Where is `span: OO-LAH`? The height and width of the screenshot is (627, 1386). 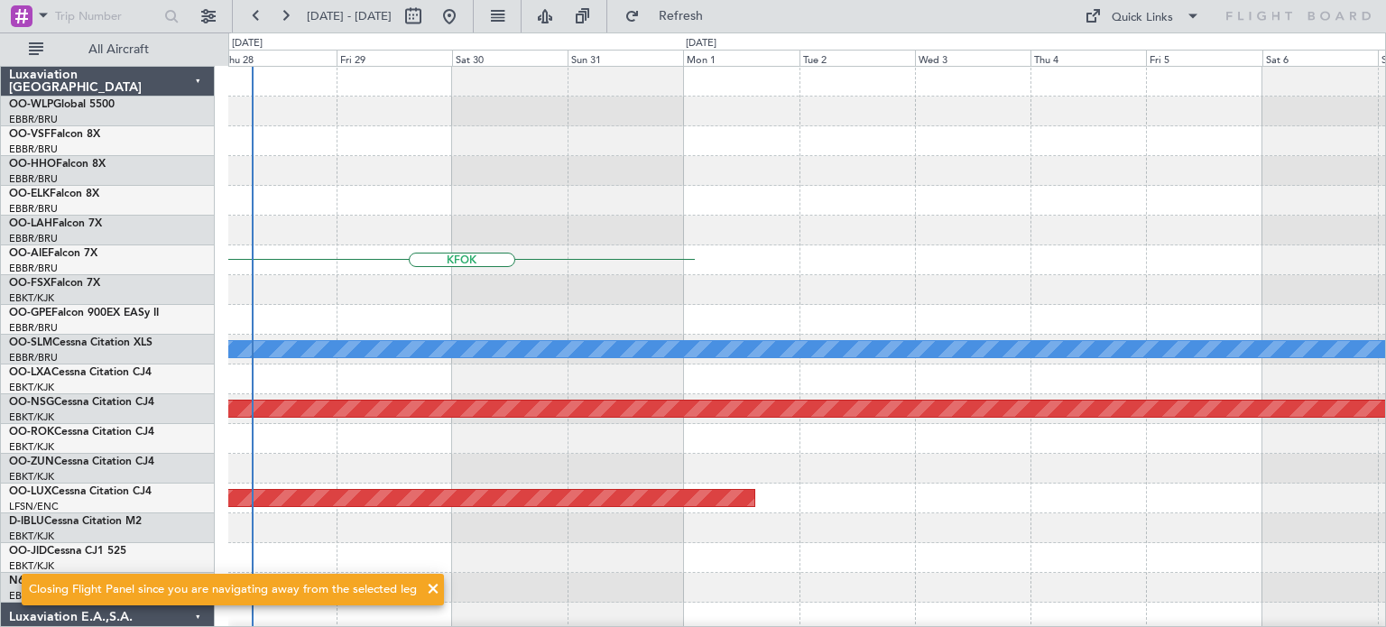 span: OO-LAH is located at coordinates (31, 224).